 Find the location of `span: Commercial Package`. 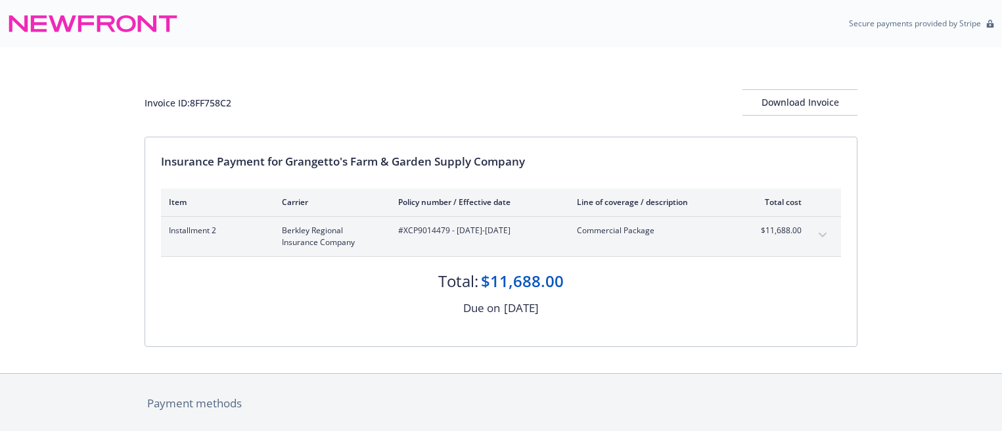

span: Commercial Package is located at coordinates (654, 231).